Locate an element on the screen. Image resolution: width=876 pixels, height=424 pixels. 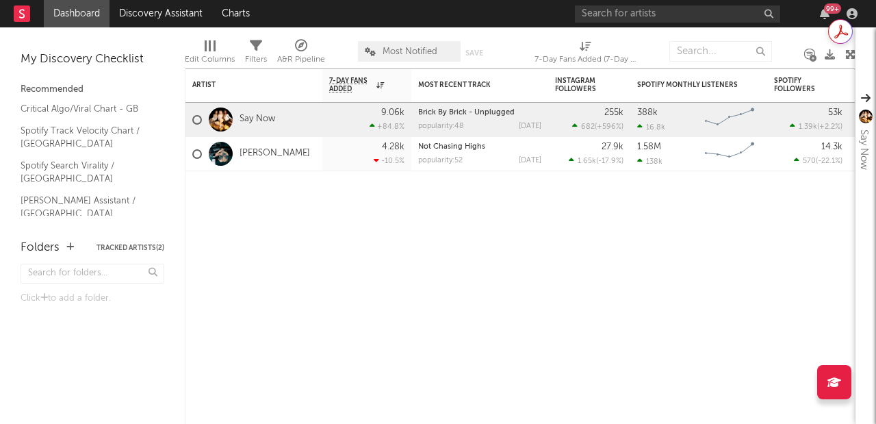
div: 9.06k is located at coordinates (393, 112).